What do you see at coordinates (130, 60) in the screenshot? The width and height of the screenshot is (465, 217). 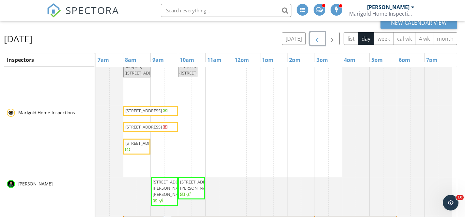 I see `a: 8am` at bounding box center [130, 60].